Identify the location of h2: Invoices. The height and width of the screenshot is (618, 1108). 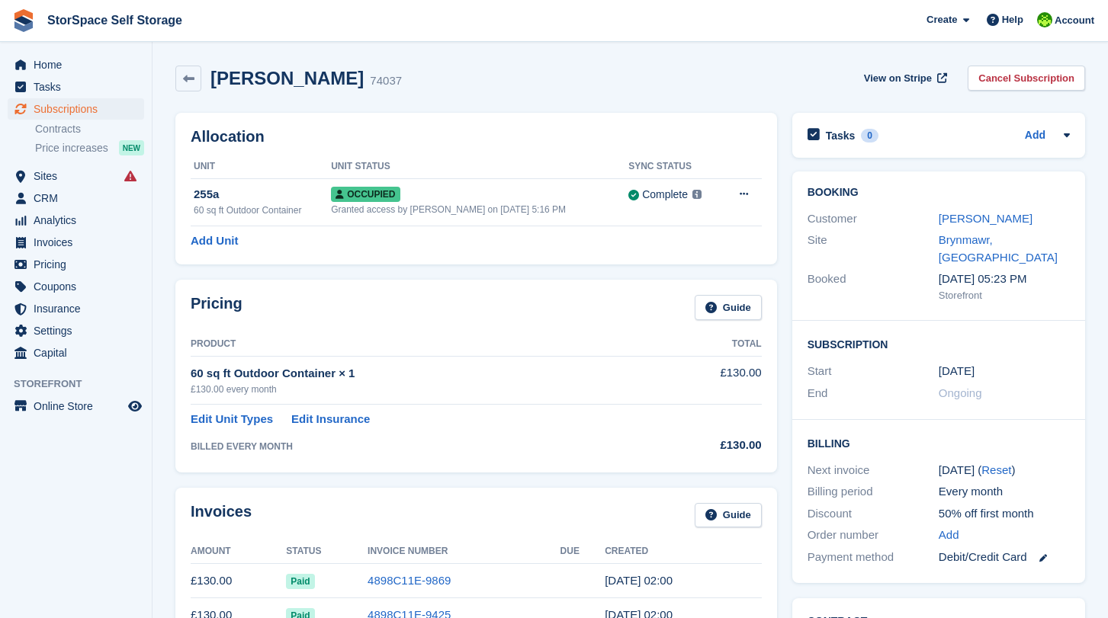
(221, 516).